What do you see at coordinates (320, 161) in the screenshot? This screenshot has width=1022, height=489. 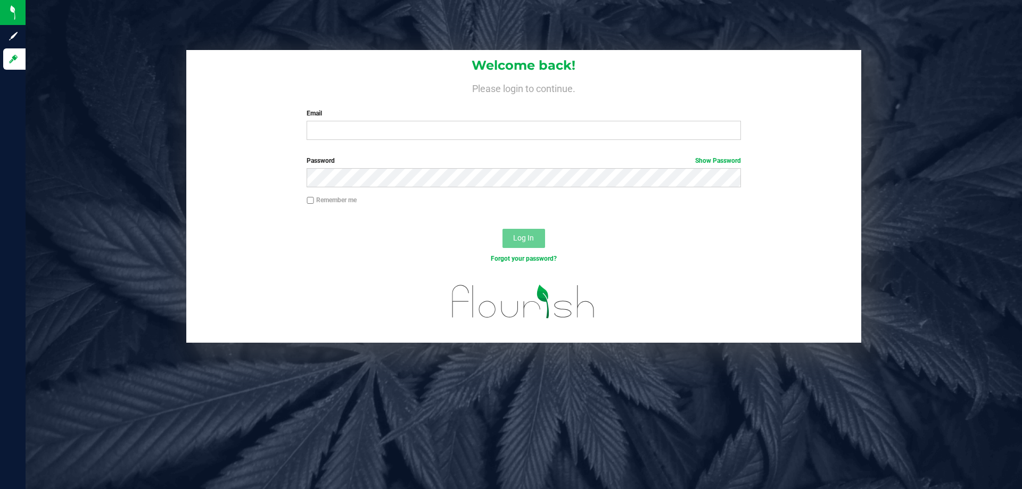 I see `span: Password` at bounding box center [320, 161].